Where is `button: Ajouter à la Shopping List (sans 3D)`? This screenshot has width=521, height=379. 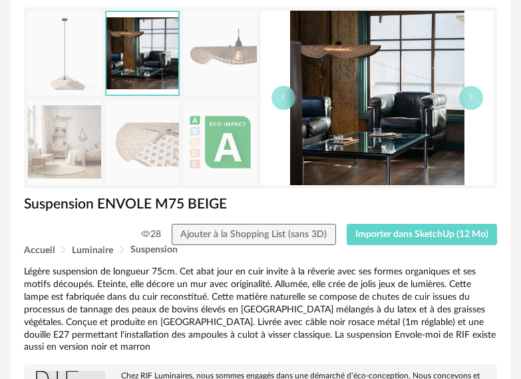
button: Ajouter à la Shopping List (sans 3D) is located at coordinates (254, 234).